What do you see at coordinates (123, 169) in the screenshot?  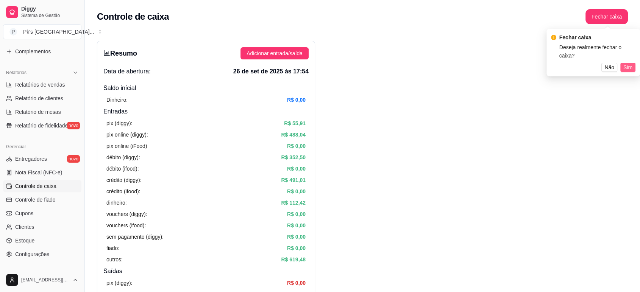 I see `article: débito (ifood):` at bounding box center [123, 169].